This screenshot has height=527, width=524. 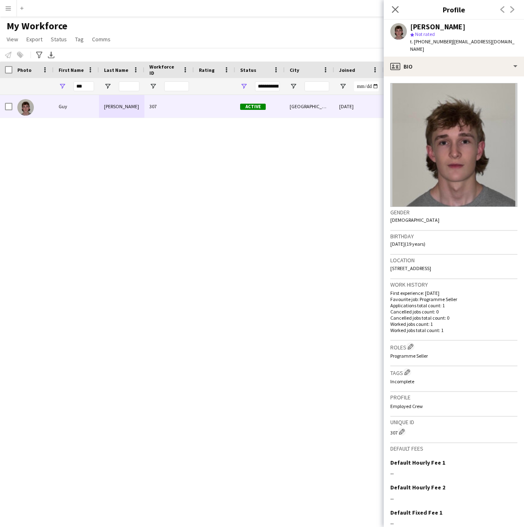 What do you see at coordinates (34, 39) in the screenshot?
I see `a: Export` at bounding box center [34, 39].